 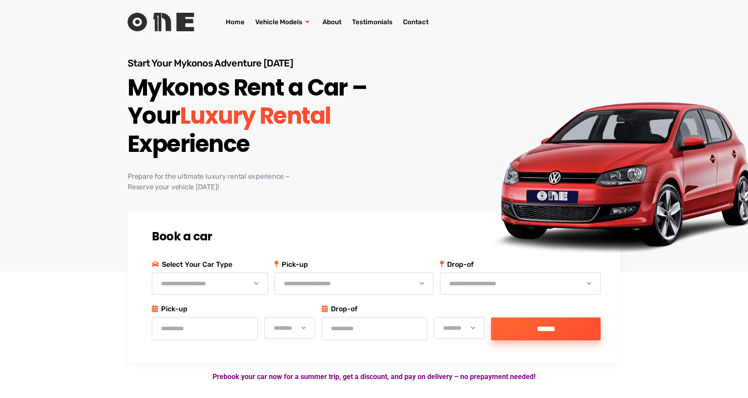 What do you see at coordinates (332, 22) in the screenshot?
I see `a: About` at bounding box center [332, 22].